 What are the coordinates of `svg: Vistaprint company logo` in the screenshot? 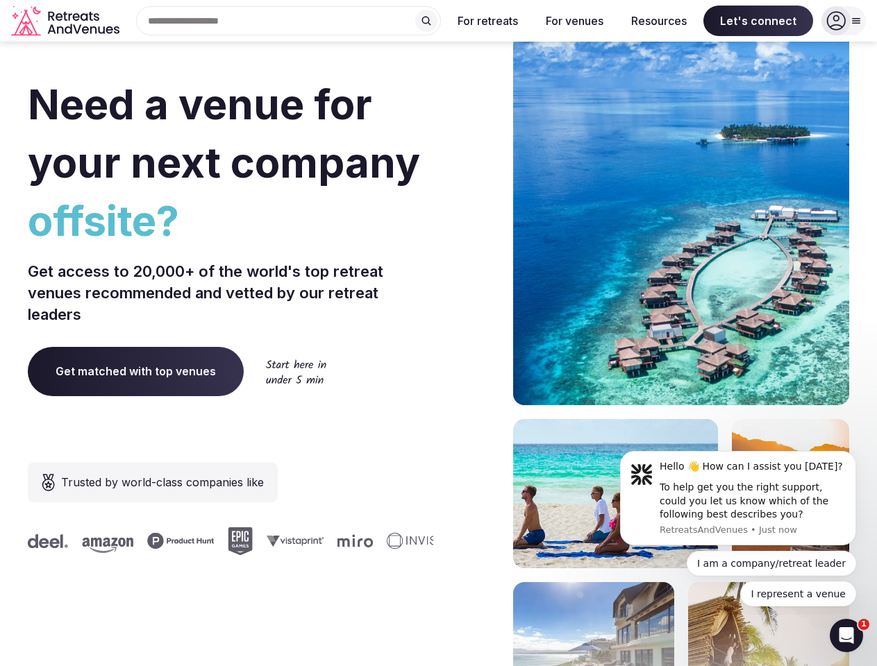 It's located at (288, 541).